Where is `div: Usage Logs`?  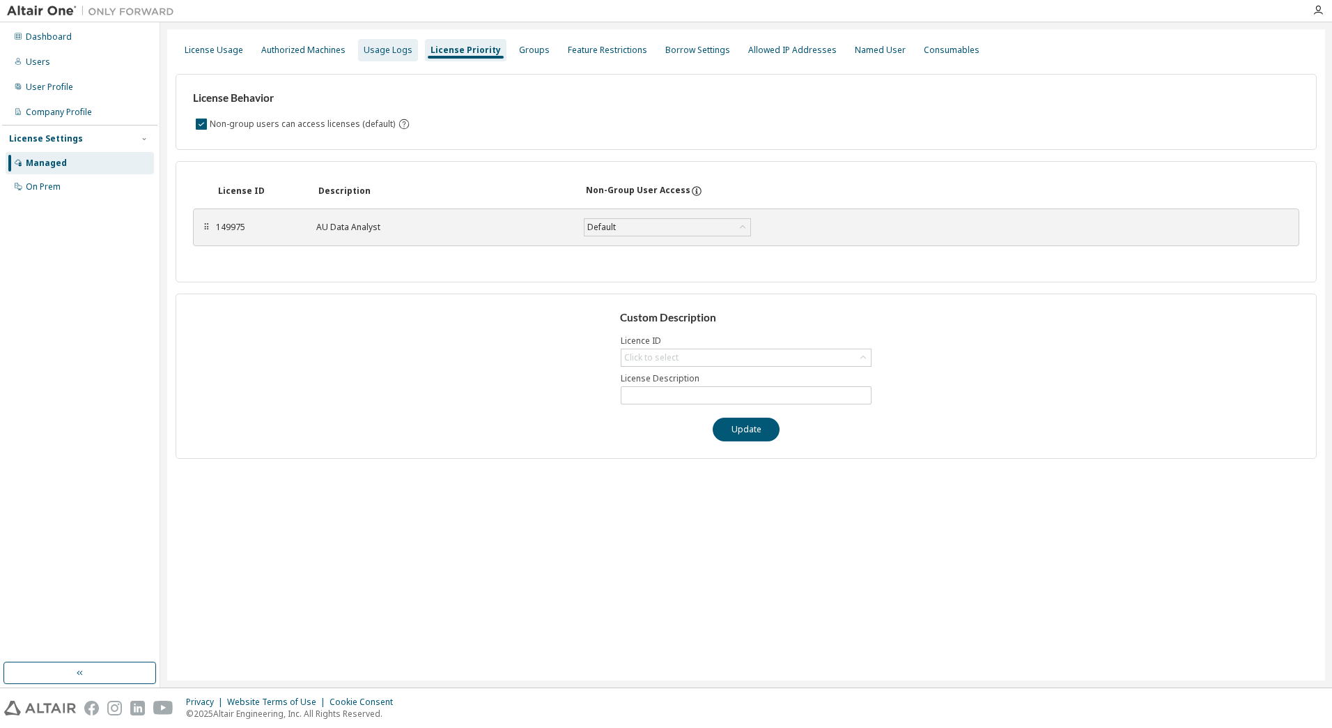 div: Usage Logs is located at coordinates (388, 50).